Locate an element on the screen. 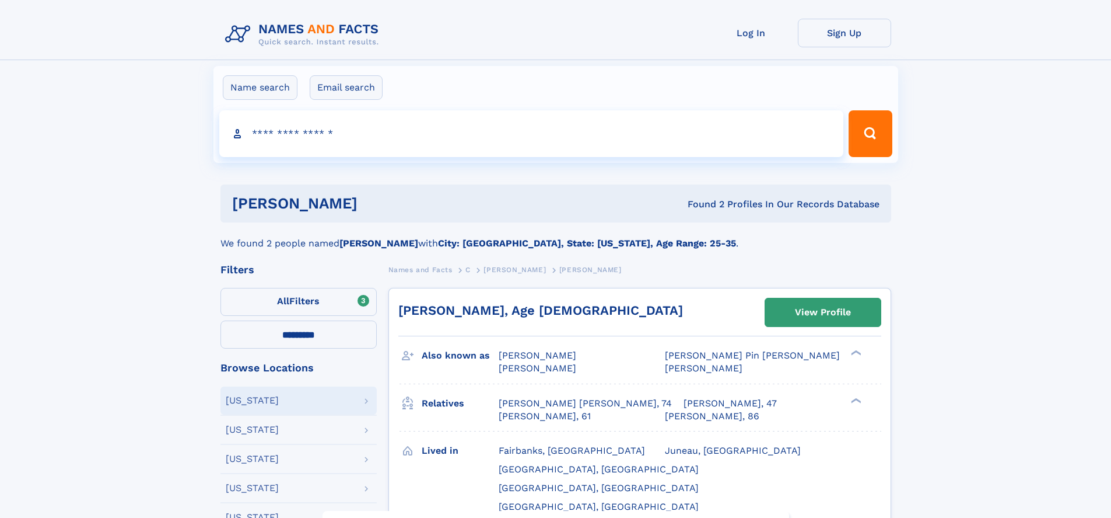 This screenshot has width=1111, height=518. img: Logo Names and Facts is located at coordinates (305, 34).